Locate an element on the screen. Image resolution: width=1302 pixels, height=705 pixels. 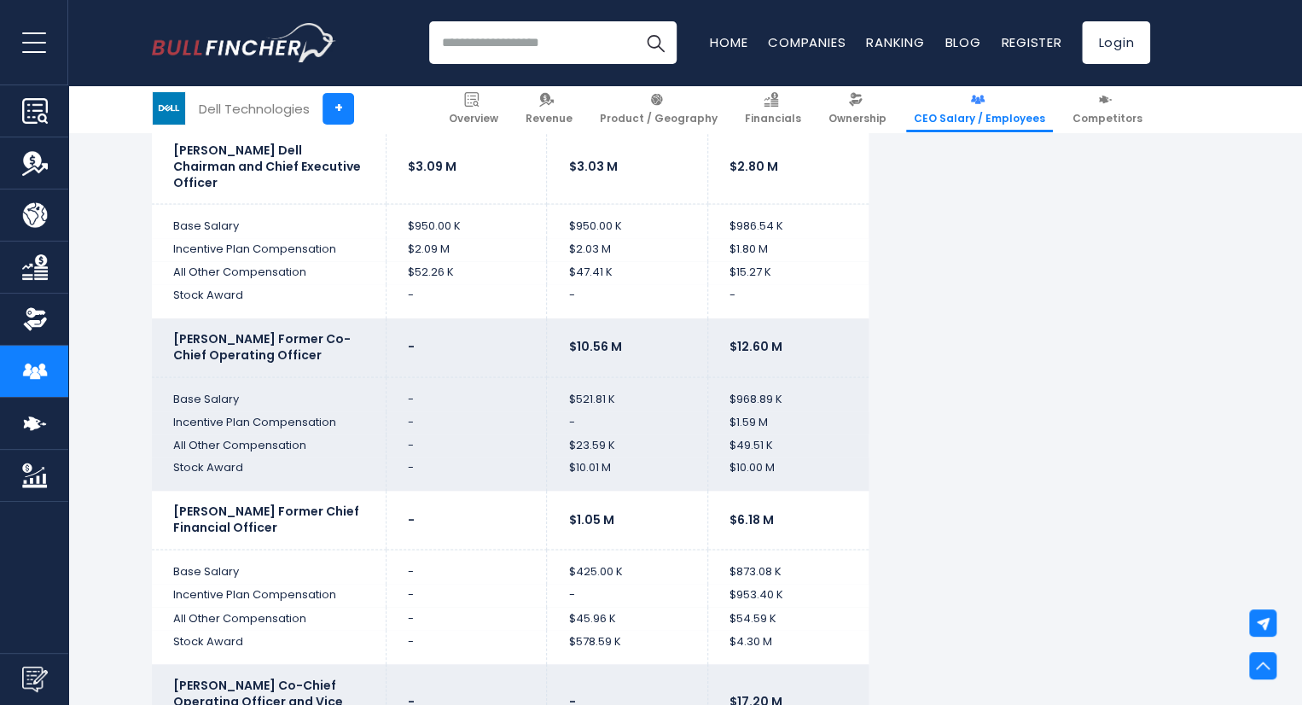
td: $1.59 M is located at coordinates (788, 422).